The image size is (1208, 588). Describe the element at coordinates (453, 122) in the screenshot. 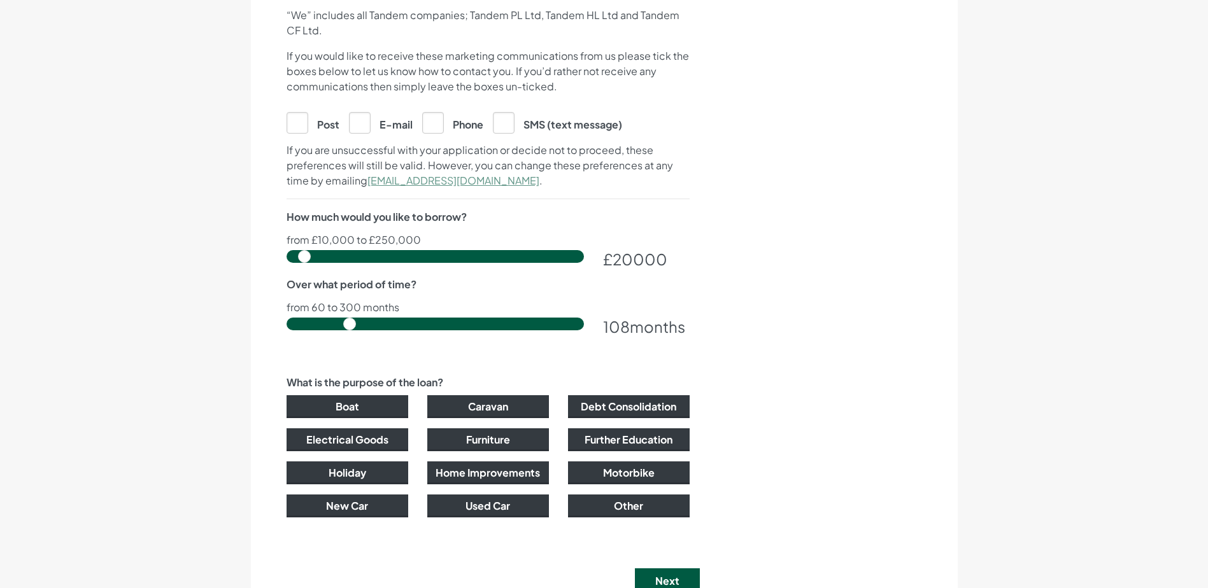

I see `label: Phone` at that location.